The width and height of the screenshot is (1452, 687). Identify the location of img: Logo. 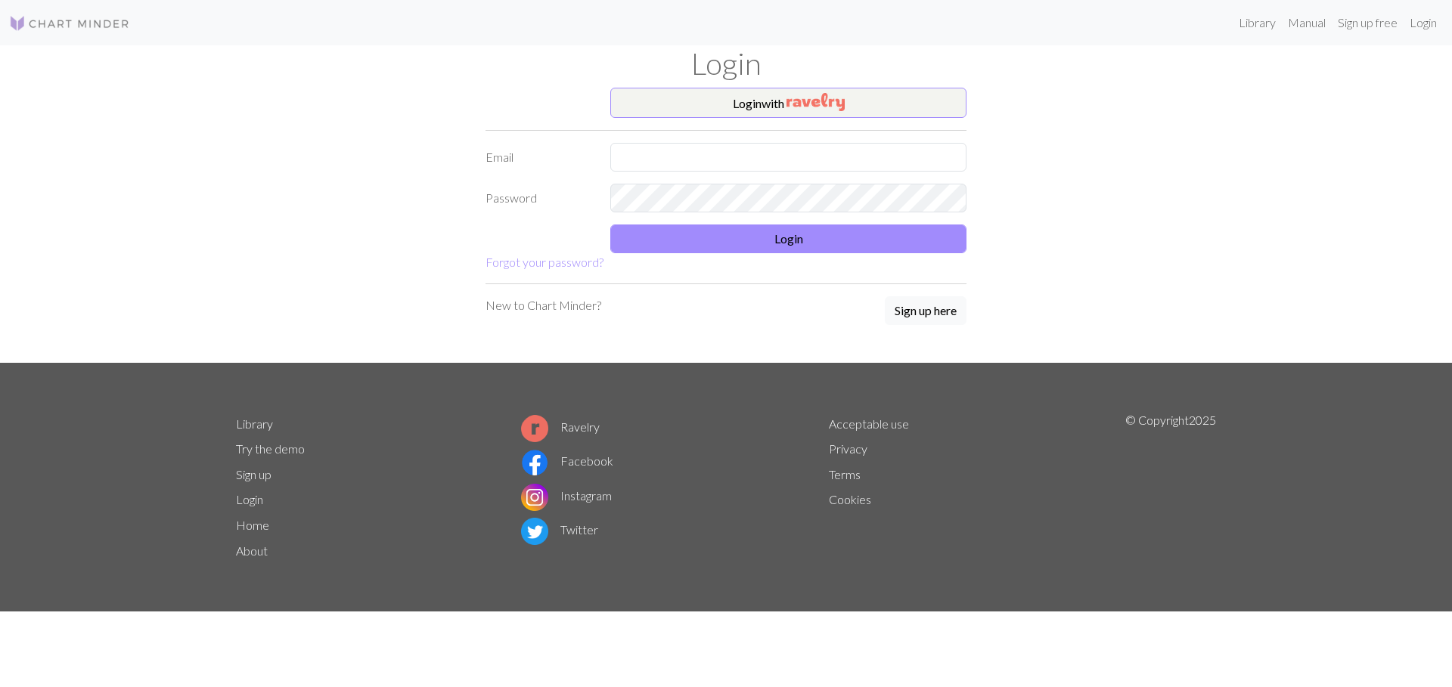
(70, 23).